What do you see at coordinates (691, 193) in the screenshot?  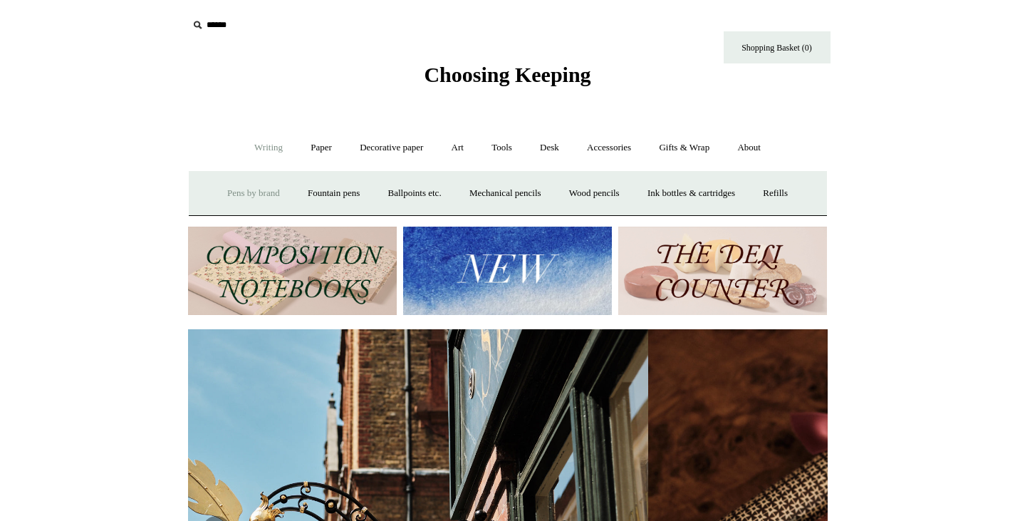 I see `a: Ink bottles & cartridges` at bounding box center [691, 193].